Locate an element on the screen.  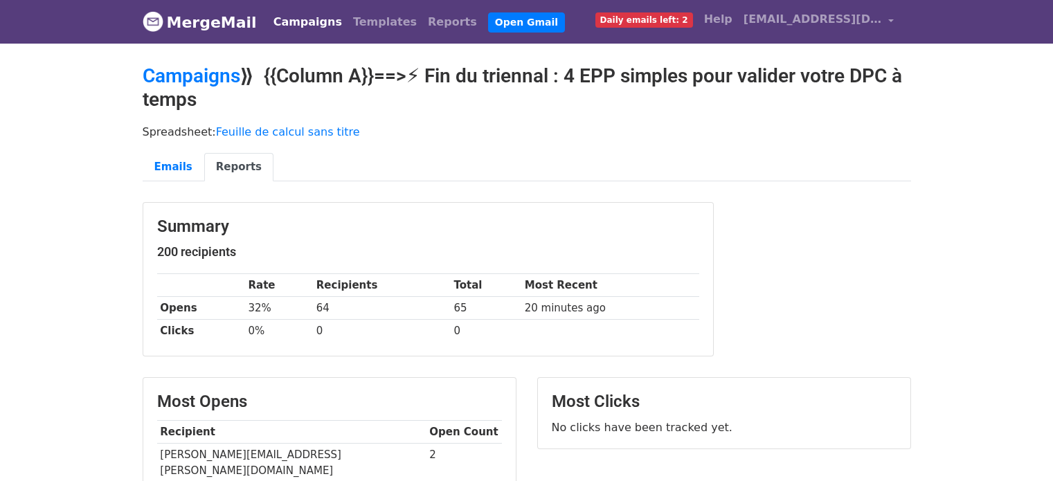
th: Recipient is located at coordinates (292, 432).